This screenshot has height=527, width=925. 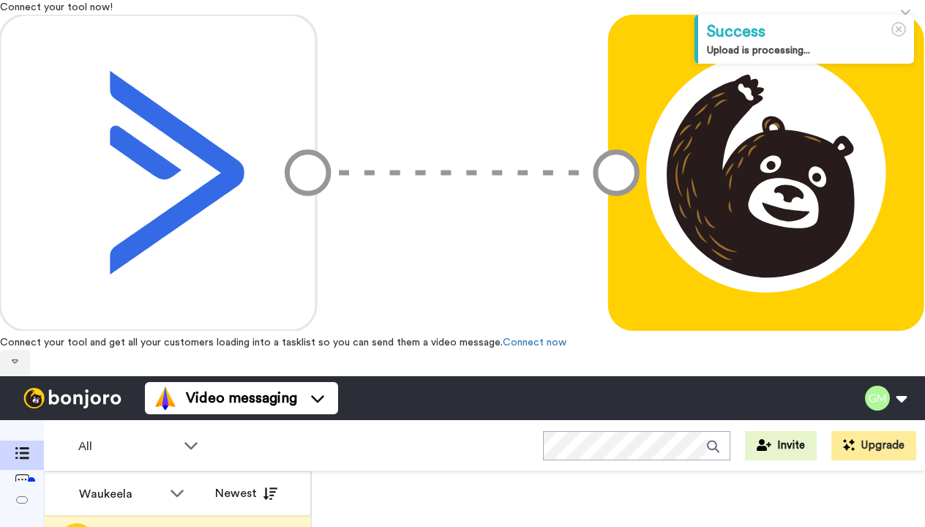 What do you see at coordinates (781, 446) in the screenshot?
I see `a: Invite` at bounding box center [781, 446].